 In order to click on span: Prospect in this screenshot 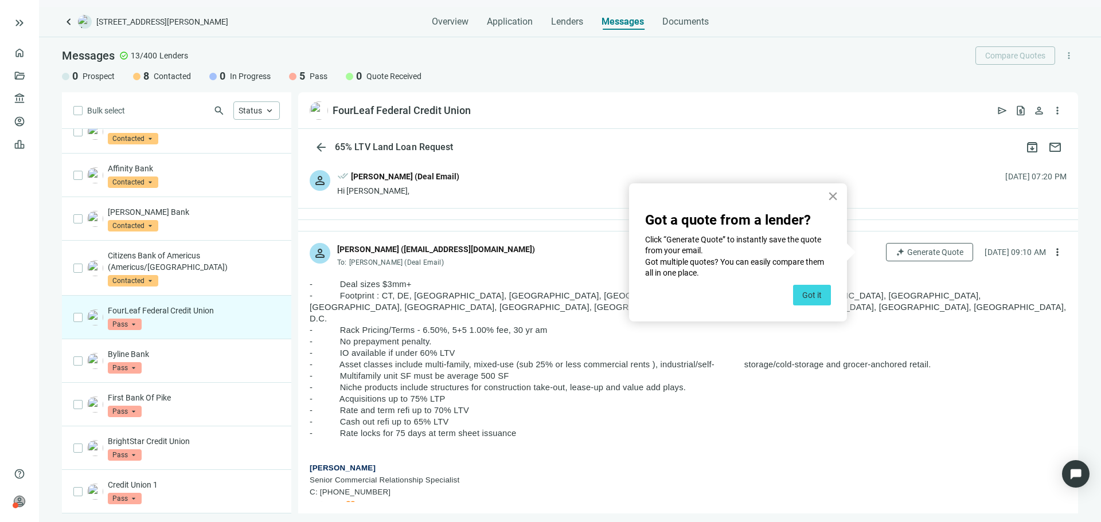, I will do `click(99, 76)`.